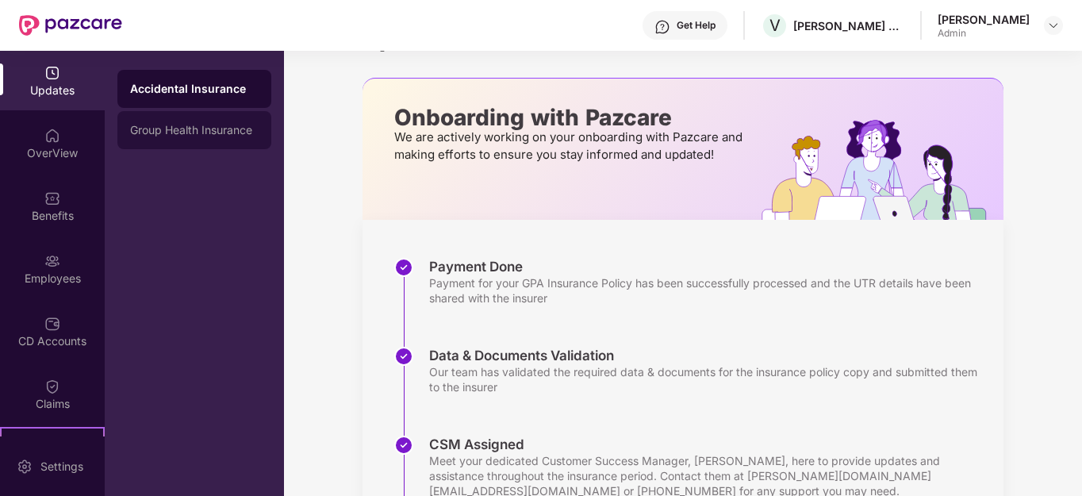 This screenshot has width=1082, height=496. Describe the element at coordinates (709, 355) in the screenshot. I see `div: Data & Documents Validation` at that location.